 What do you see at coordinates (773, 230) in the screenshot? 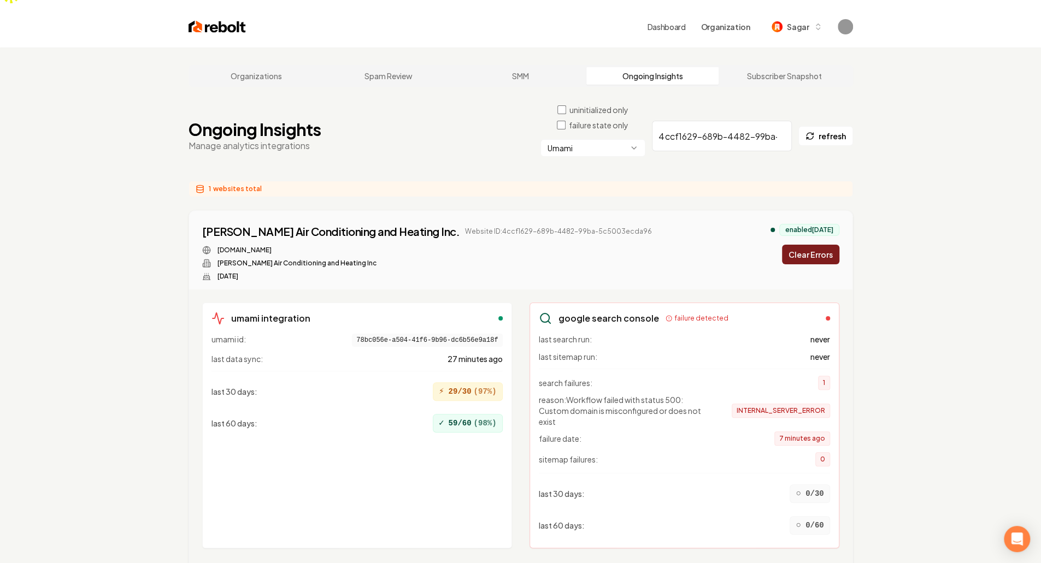
I see `div: analytics enabled` at bounding box center [773, 230].